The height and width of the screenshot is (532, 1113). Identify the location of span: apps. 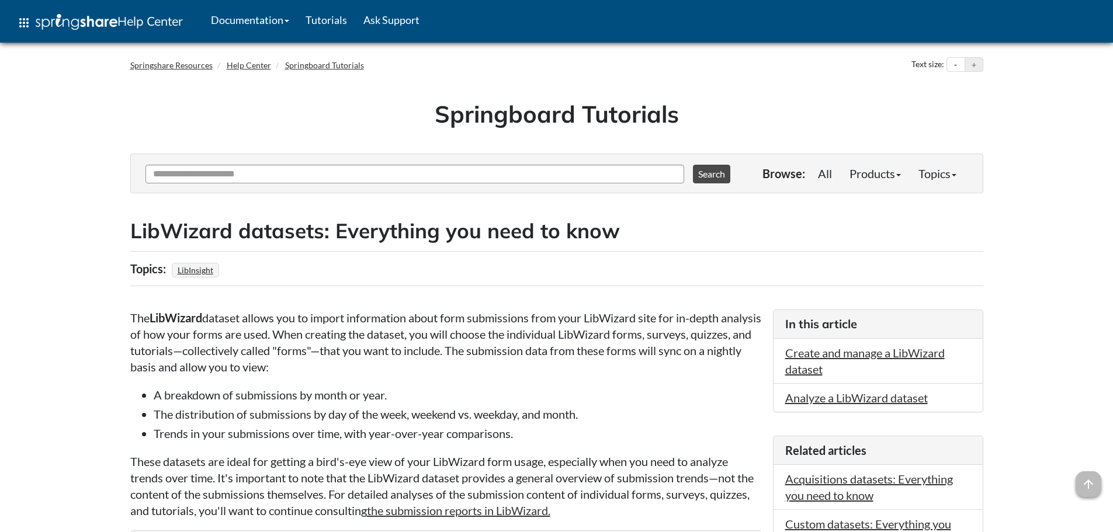
(24, 23).